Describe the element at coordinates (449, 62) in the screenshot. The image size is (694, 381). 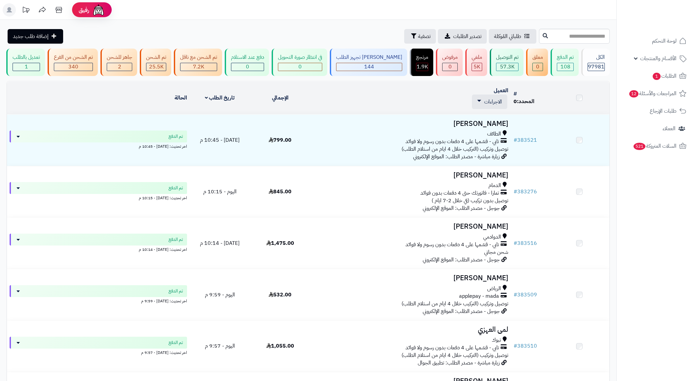
I see `a: مرفوض 0` at that location.